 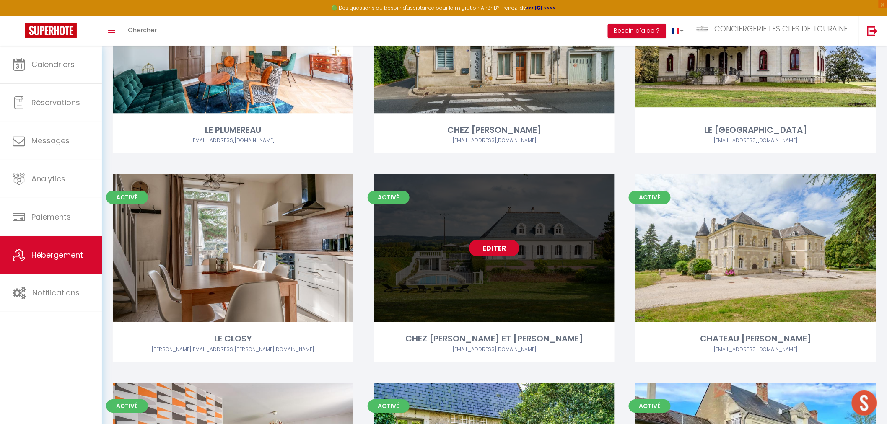 I want to click on div: LE CLOSY, so click(x=233, y=339).